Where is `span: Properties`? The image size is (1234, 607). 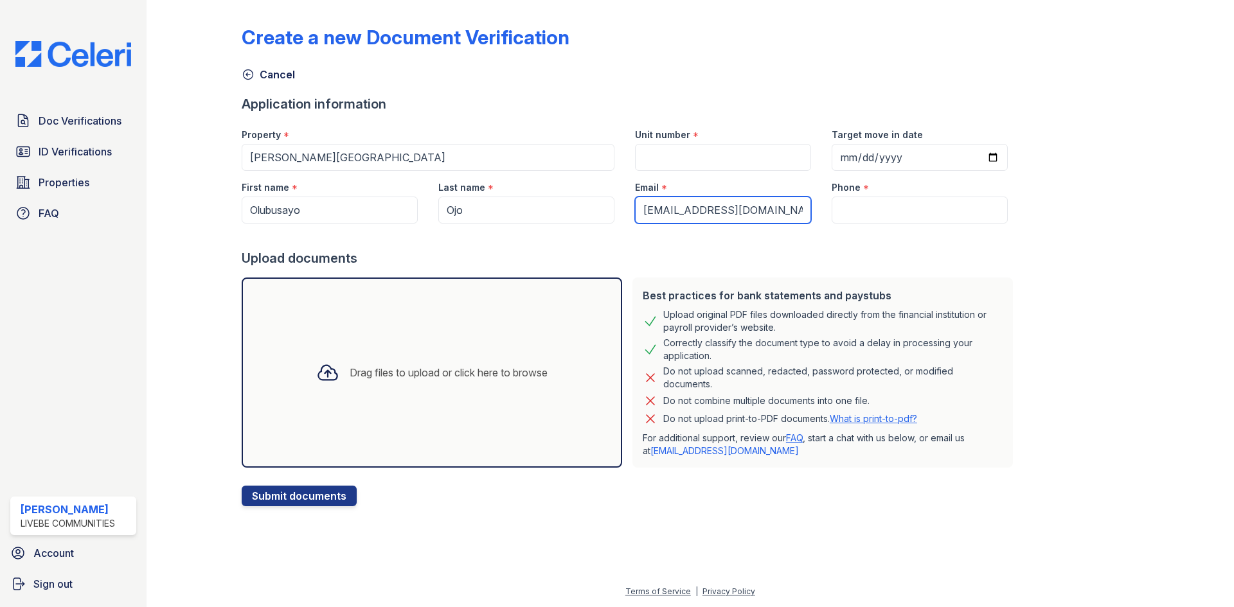 span: Properties is located at coordinates (64, 182).